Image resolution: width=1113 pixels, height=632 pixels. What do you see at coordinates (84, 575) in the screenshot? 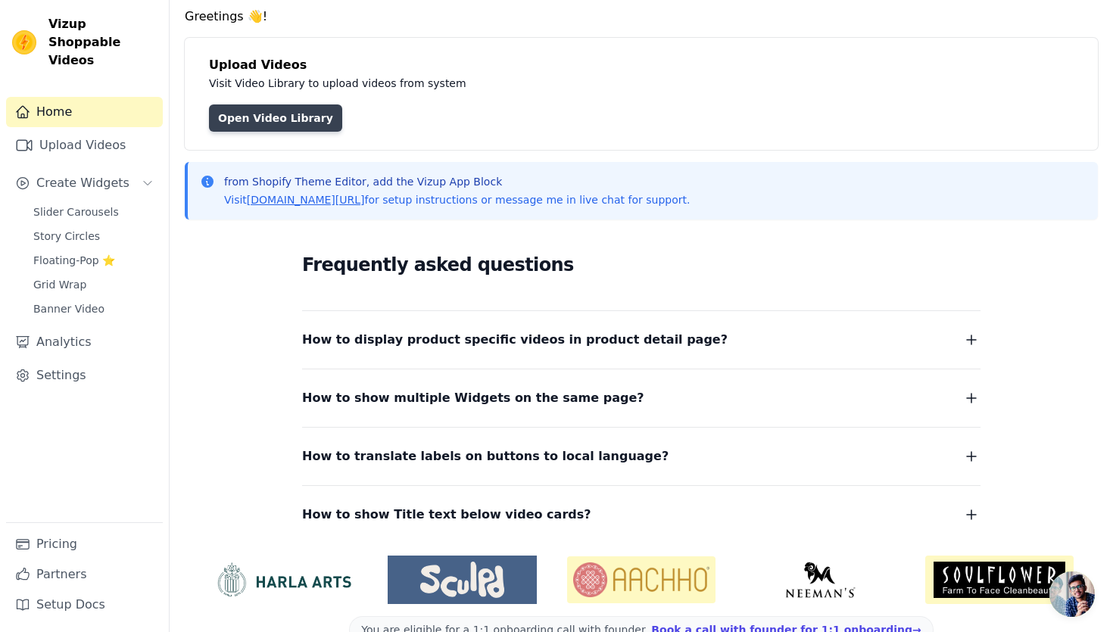
I see `a: Partners` at bounding box center [84, 575].